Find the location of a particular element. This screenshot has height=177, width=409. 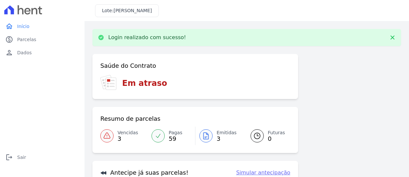

span: Pagas is located at coordinates (175, 133).